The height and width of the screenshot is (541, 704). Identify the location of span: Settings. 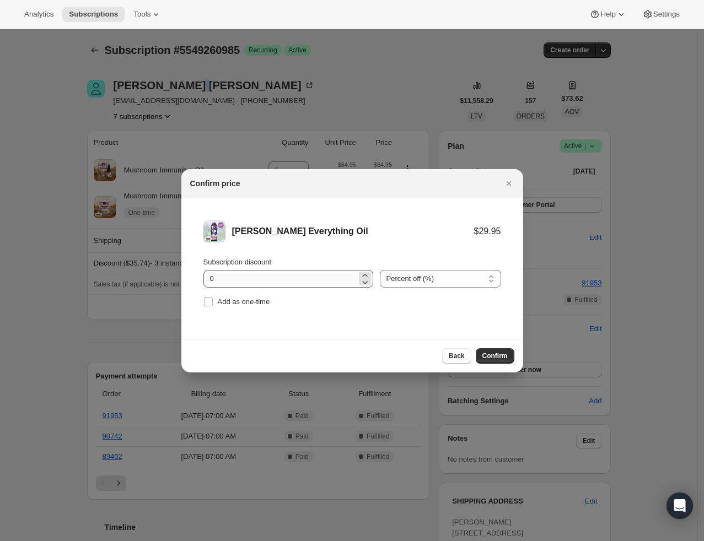
(666, 14).